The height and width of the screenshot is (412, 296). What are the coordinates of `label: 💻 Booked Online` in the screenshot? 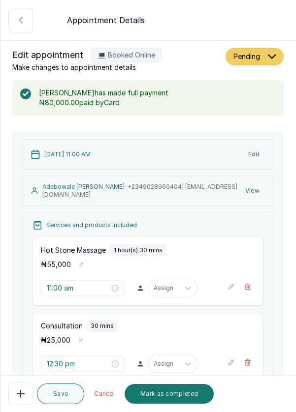 It's located at (126, 55).